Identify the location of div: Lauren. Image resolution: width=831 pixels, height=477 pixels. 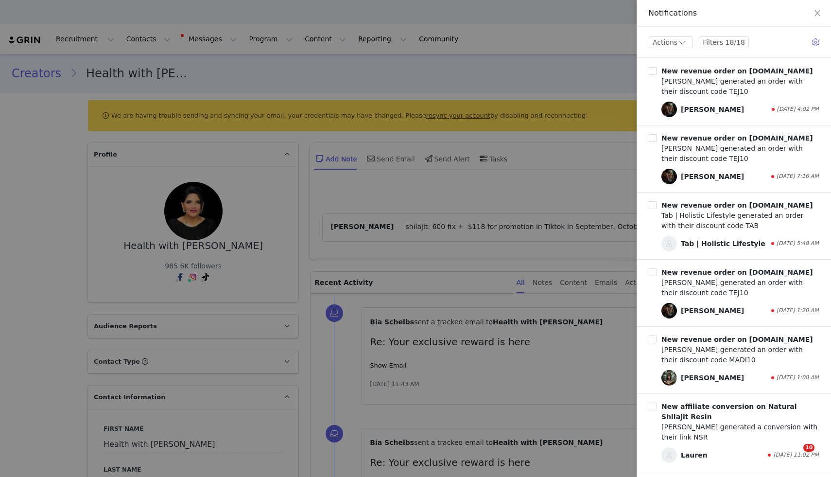
(694, 455).